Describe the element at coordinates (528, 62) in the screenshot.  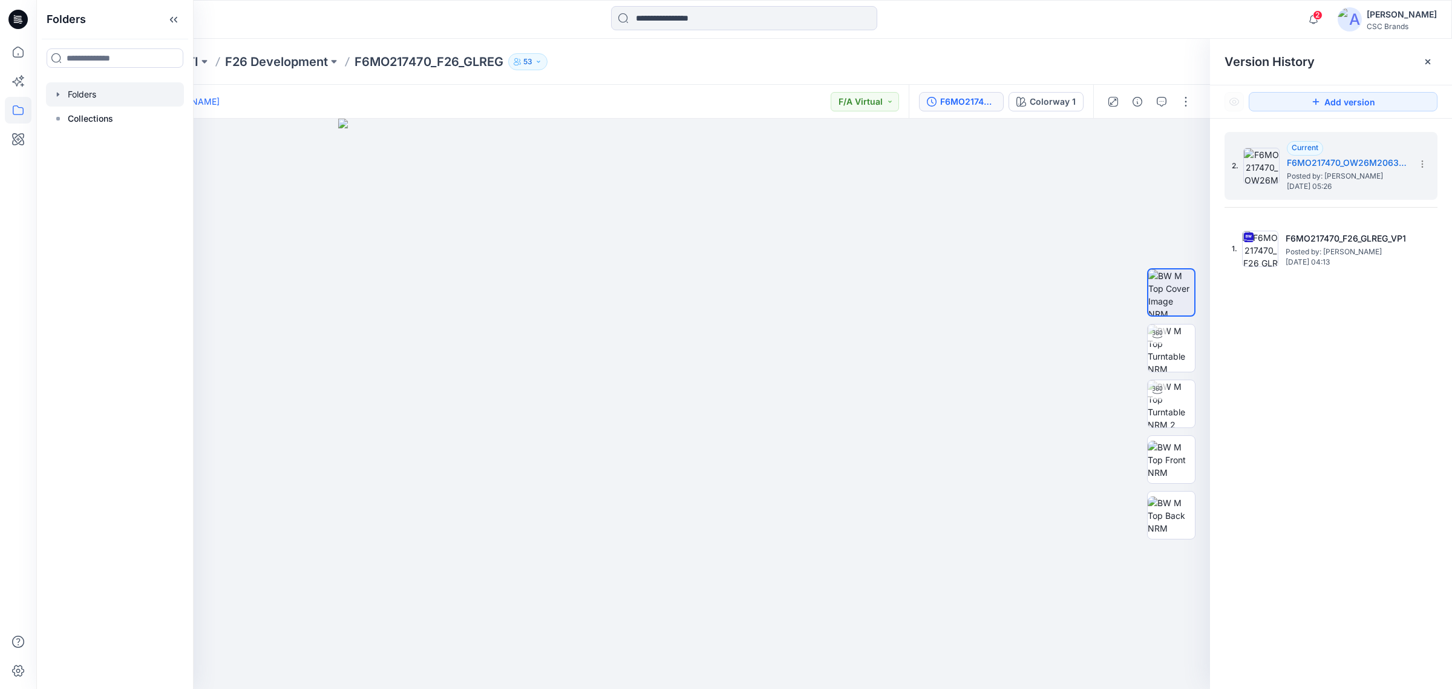
I see `p: 53` at that location.